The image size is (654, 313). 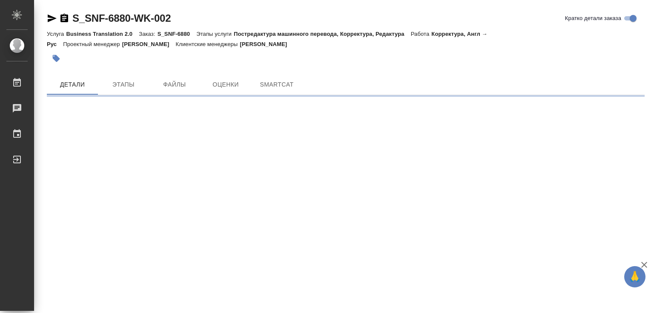 What do you see at coordinates (277, 84) in the screenshot?
I see `span: SmartCat` at bounding box center [277, 84].